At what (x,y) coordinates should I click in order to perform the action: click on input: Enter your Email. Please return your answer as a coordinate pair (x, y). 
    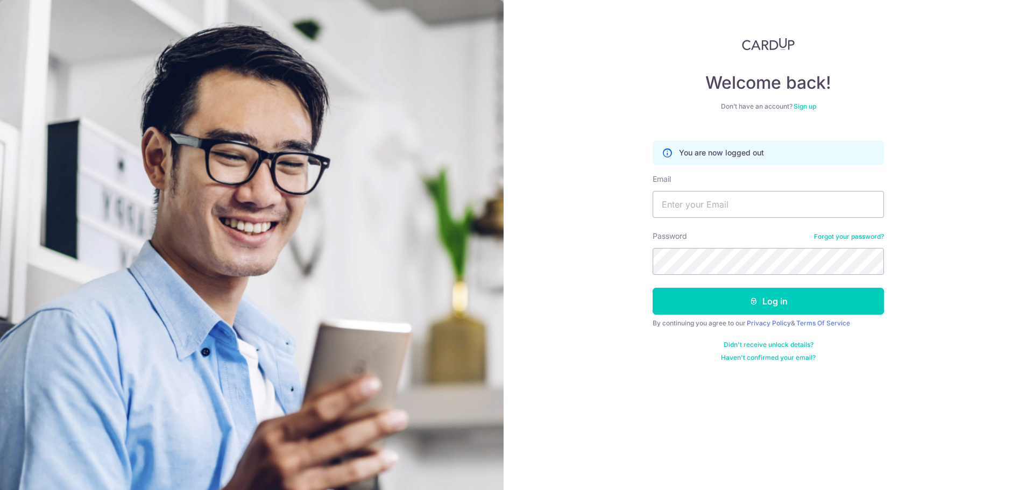
    Looking at the image, I should click on (768, 204).